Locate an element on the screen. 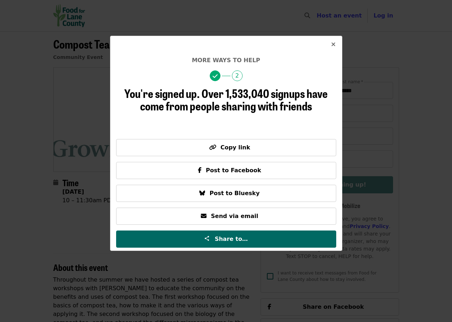 The image size is (452, 322). i: envelope icon is located at coordinates (204, 216).